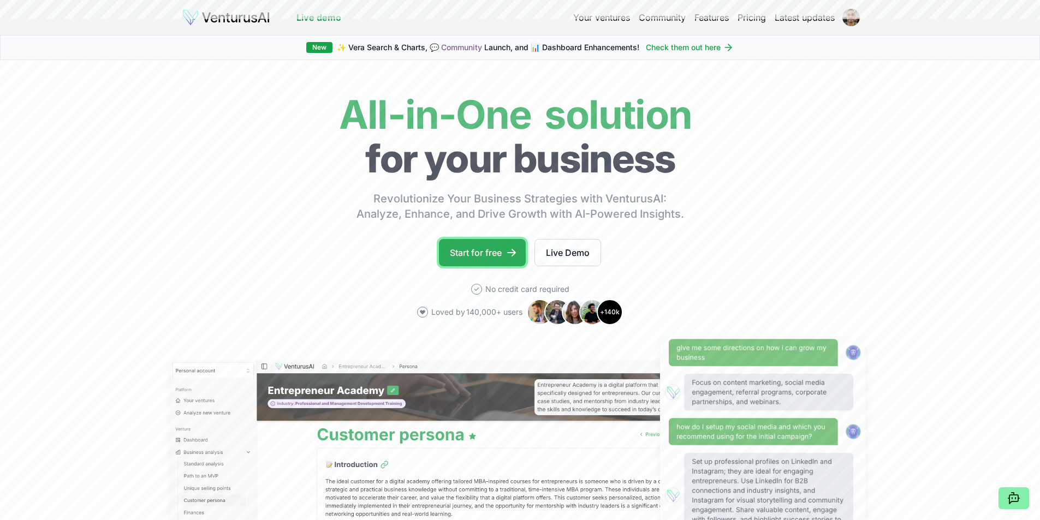 This screenshot has height=520, width=1040. Describe the element at coordinates (461, 47) in the screenshot. I see `a: Community` at that location.